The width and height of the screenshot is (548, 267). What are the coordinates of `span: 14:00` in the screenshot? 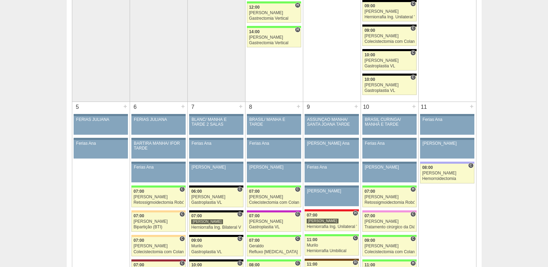 It's located at (254, 32).